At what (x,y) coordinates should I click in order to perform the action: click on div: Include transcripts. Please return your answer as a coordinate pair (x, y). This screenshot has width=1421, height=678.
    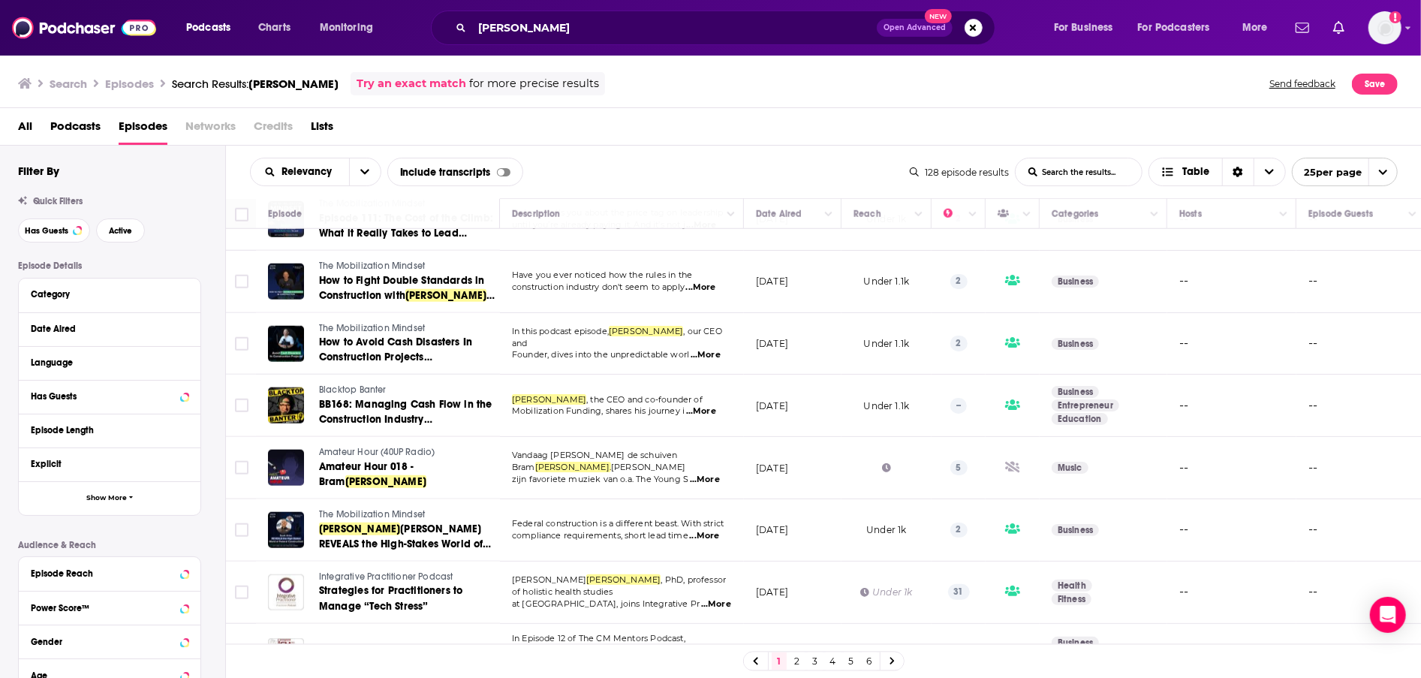
    Looking at the image, I should click on (455, 172).